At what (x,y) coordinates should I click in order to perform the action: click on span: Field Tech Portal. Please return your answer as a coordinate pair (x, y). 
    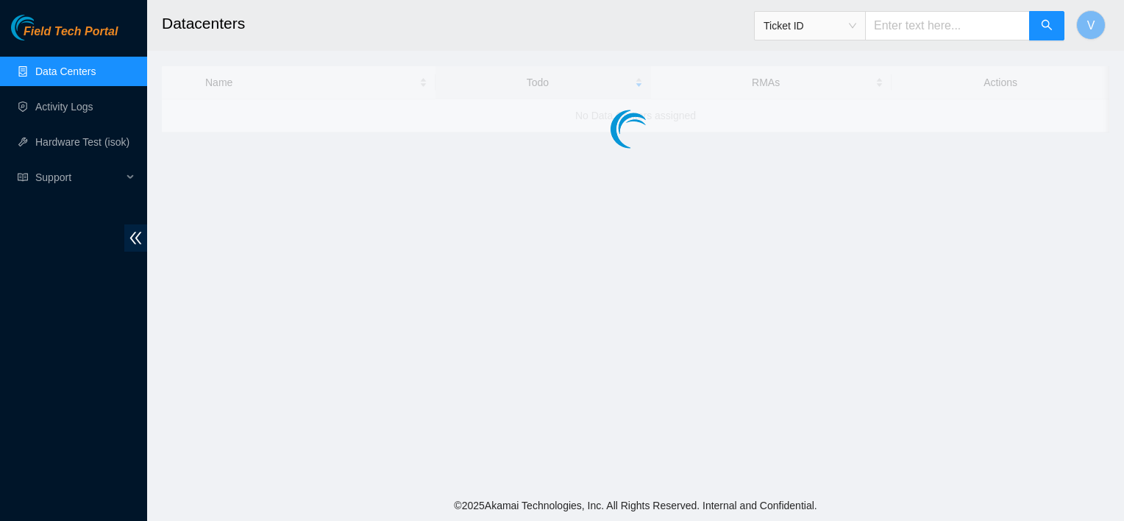
    Looking at the image, I should click on (71, 32).